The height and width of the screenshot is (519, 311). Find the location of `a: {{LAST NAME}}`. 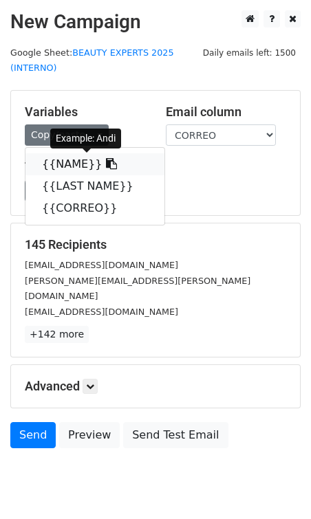

a: {{LAST NAME}} is located at coordinates (95, 186).